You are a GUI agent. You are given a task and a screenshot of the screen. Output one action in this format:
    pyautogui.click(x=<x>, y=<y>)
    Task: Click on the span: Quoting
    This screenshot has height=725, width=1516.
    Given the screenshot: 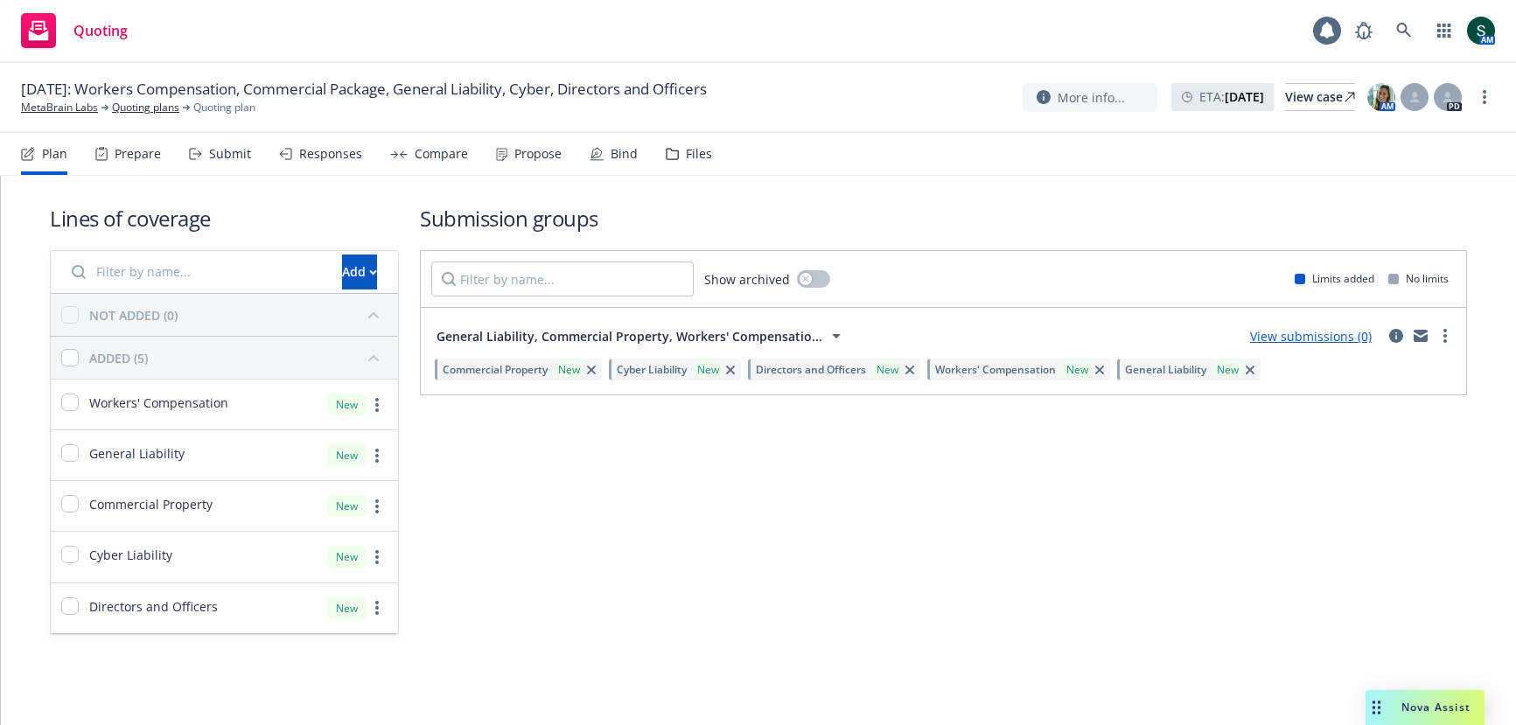 What is the action you would take?
    pyautogui.click(x=101, y=31)
    